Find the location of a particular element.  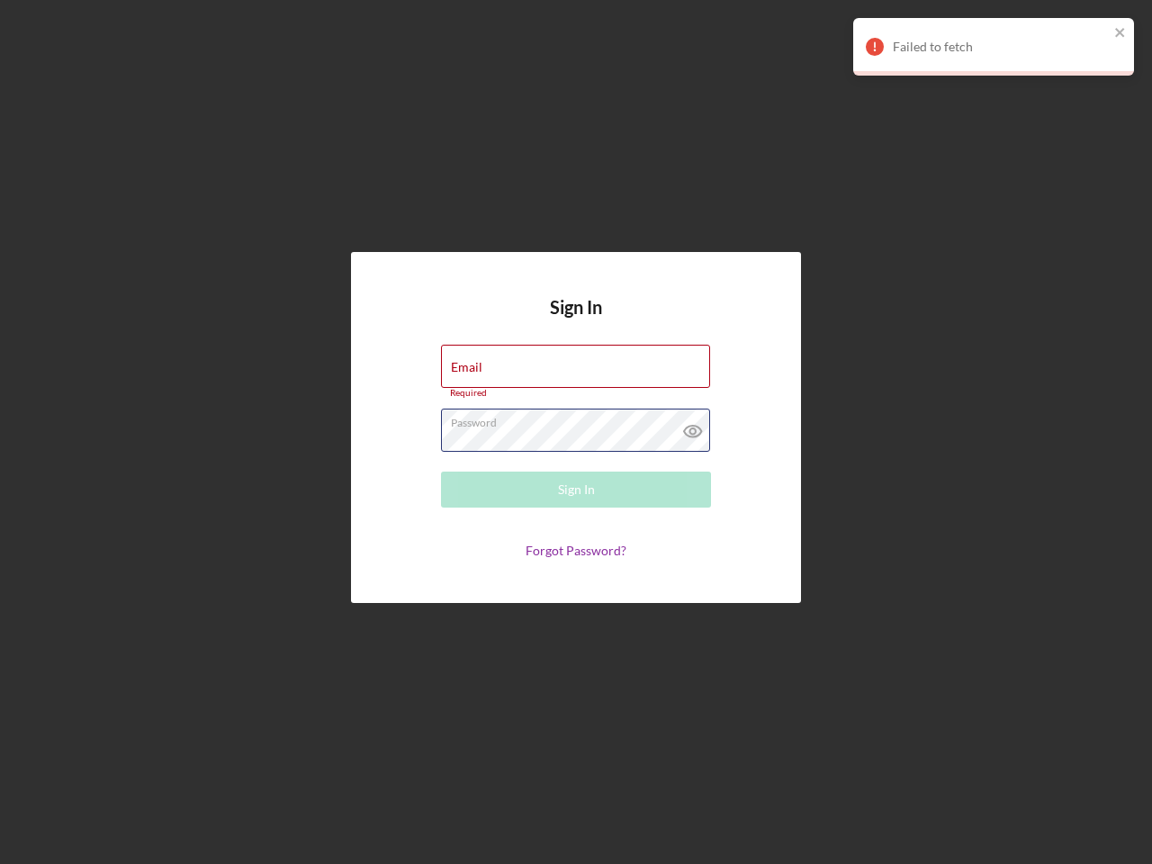

div: Sign In is located at coordinates (576, 490).